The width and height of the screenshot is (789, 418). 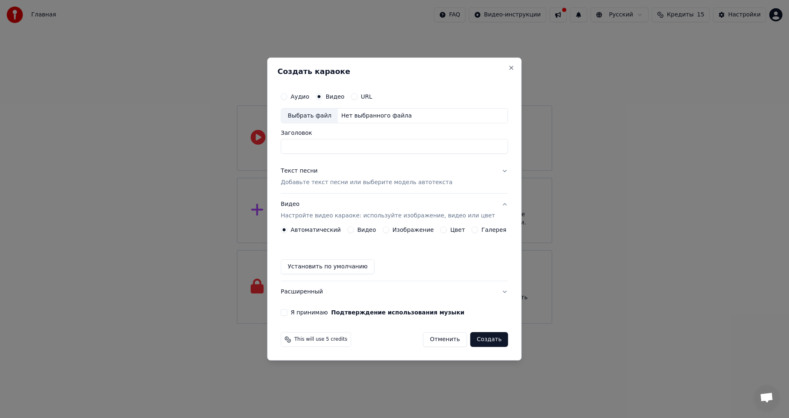 What do you see at coordinates (377, 312) in the screenshot?
I see `label: Я принимаю` at bounding box center [377, 312].